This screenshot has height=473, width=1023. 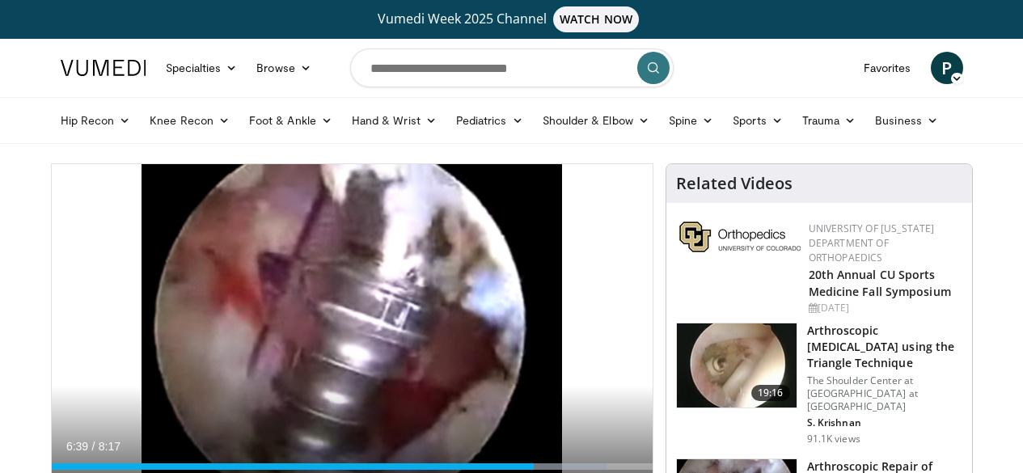 What do you see at coordinates (201, 68) in the screenshot?
I see `a: Specialties` at bounding box center [201, 68].